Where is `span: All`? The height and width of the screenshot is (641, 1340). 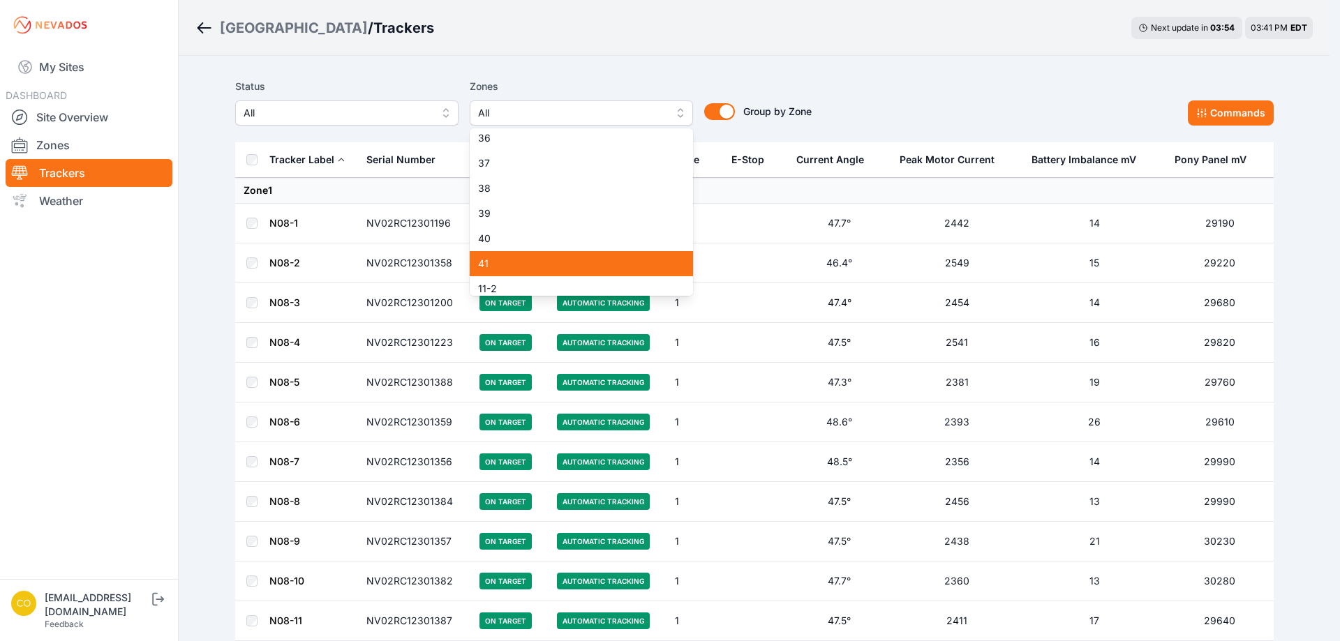 span: All is located at coordinates (572, 113).